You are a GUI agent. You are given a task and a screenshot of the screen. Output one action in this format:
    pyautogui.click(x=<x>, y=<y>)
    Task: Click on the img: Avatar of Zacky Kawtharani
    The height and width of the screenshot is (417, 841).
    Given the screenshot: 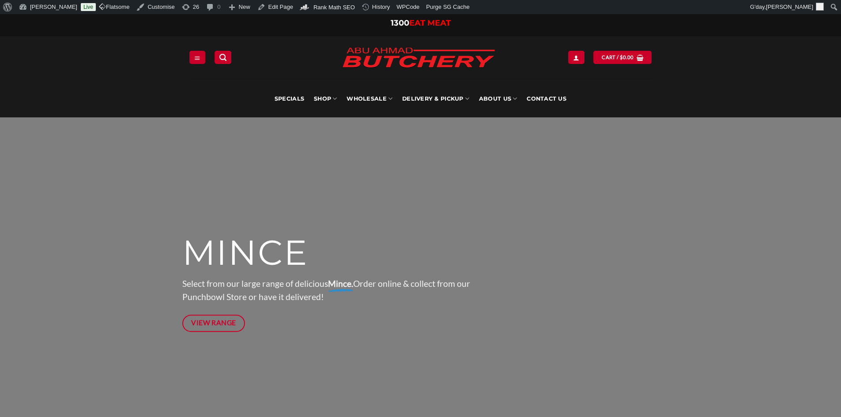 What is the action you would take?
    pyautogui.click(x=820, y=7)
    